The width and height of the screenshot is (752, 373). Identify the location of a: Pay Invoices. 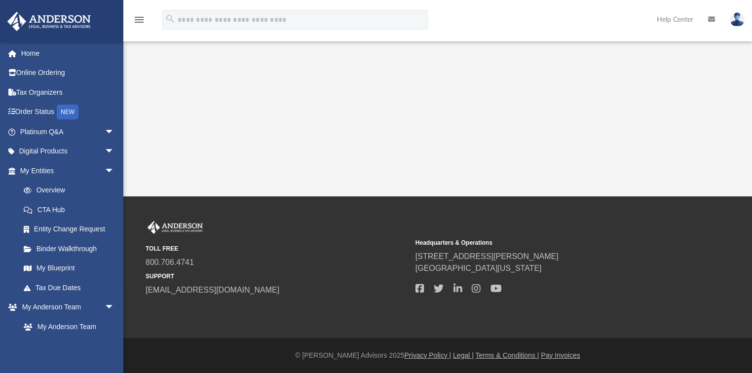
(560, 355).